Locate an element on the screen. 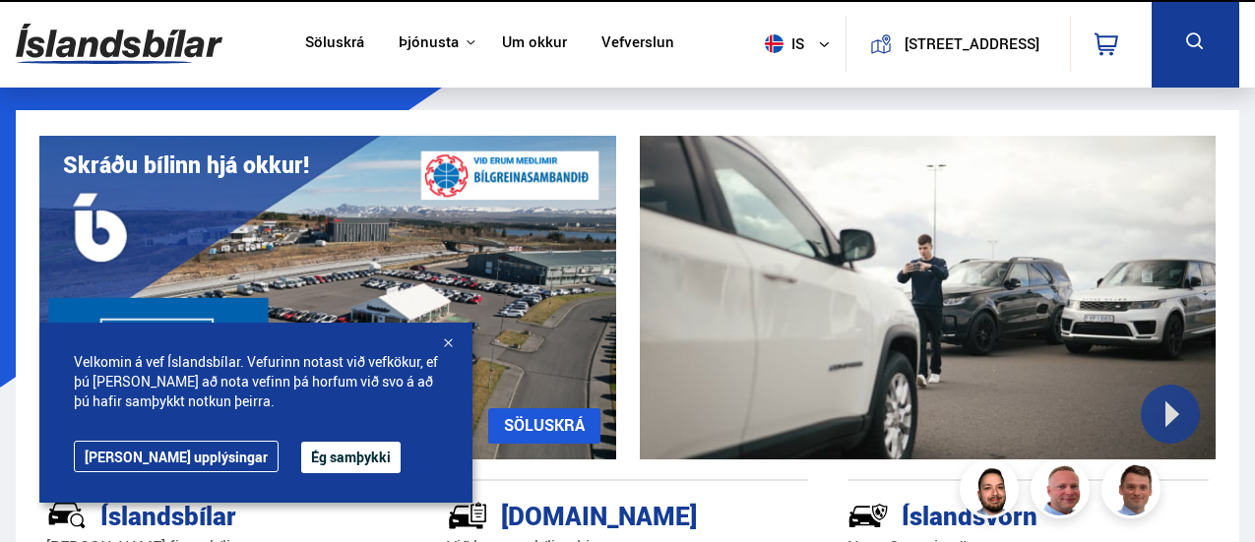  img: -Svtn6bYgwAsiwNX.svg is located at coordinates (868, 516).